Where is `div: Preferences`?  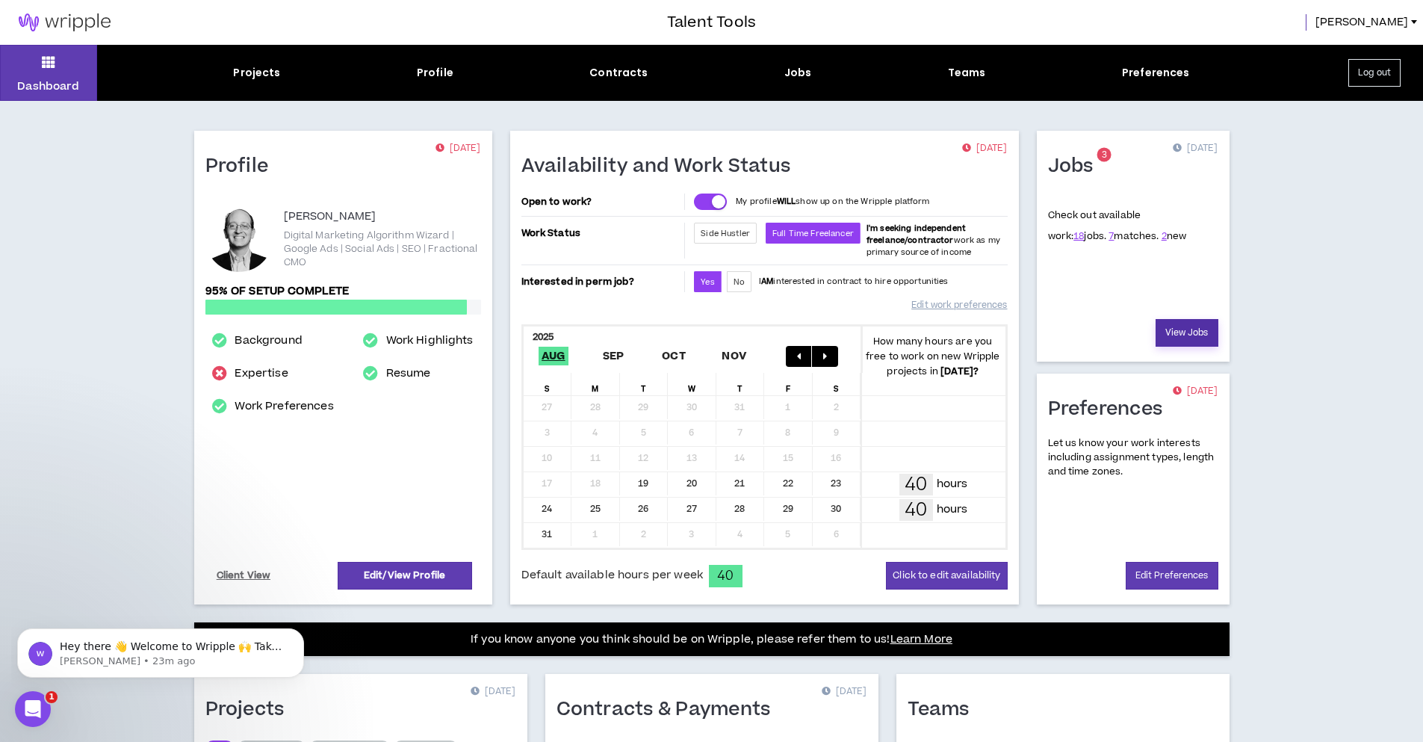 div: Preferences is located at coordinates (1156, 72).